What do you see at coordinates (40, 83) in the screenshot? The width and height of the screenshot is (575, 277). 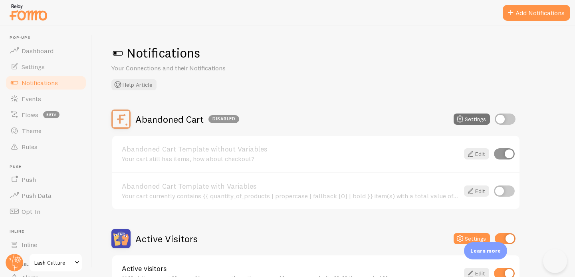 I see `span: Notifications` at bounding box center [40, 83].